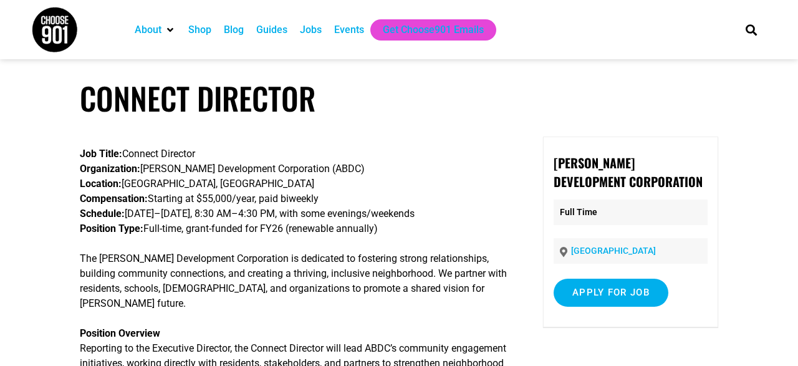 Image resolution: width=798 pixels, height=366 pixels. I want to click on input: Apply for job, so click(611, 292).